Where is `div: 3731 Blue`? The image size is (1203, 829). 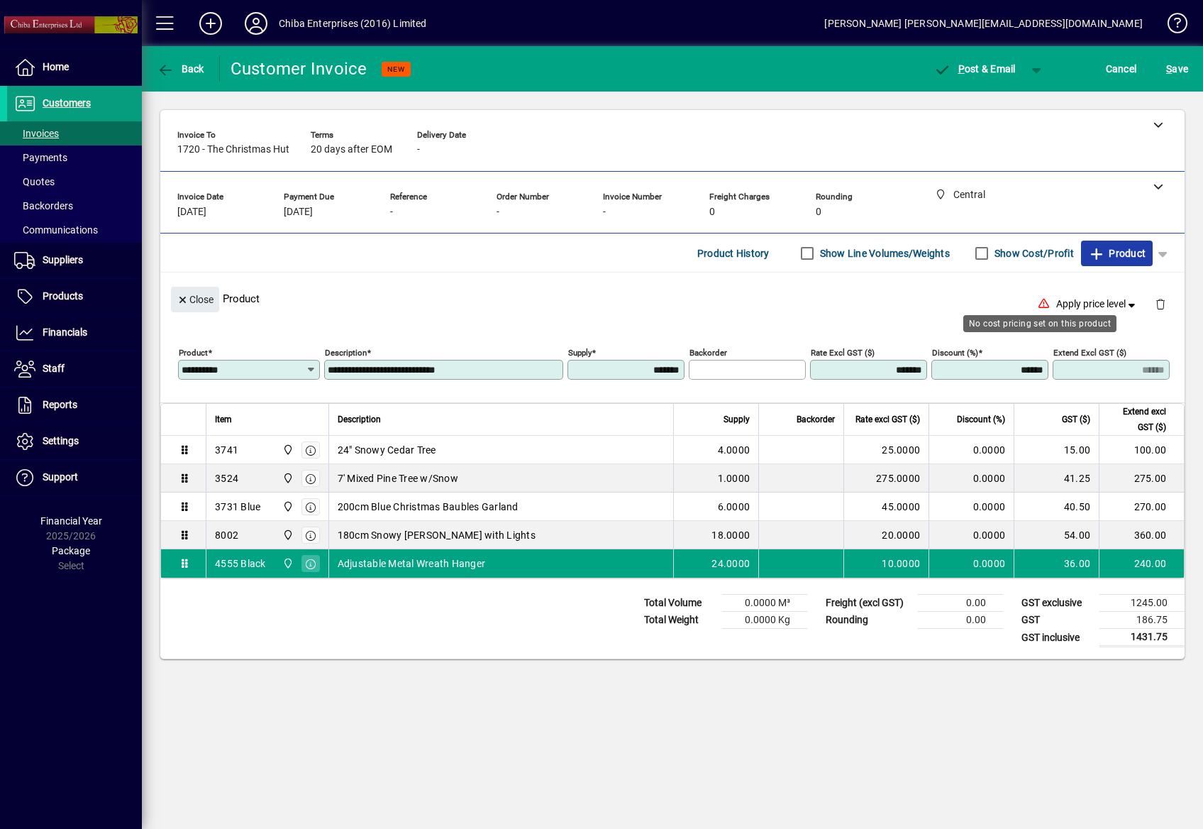 div: 3731 Blue is located at coordinates (238, 507).